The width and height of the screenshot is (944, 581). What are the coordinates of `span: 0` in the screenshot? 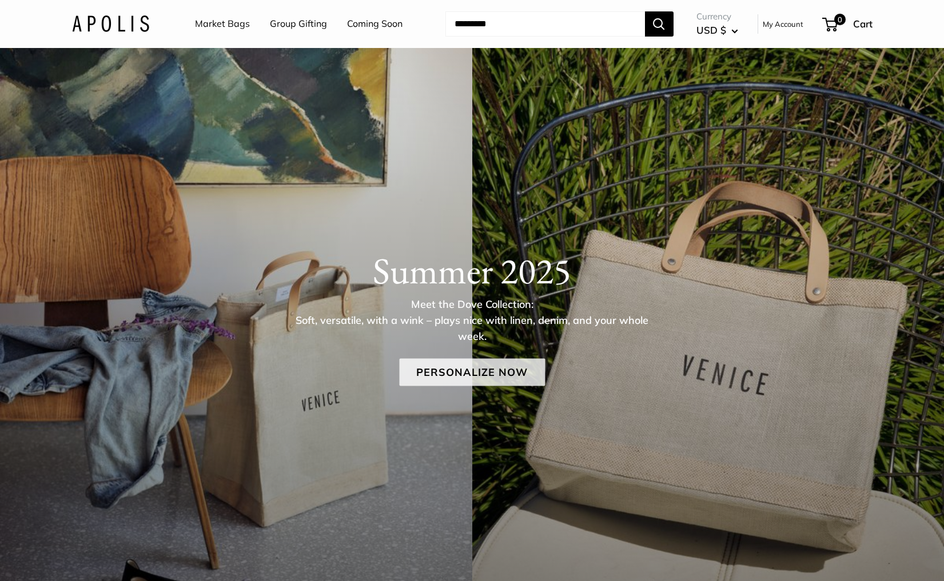 It's located at (839, 19).